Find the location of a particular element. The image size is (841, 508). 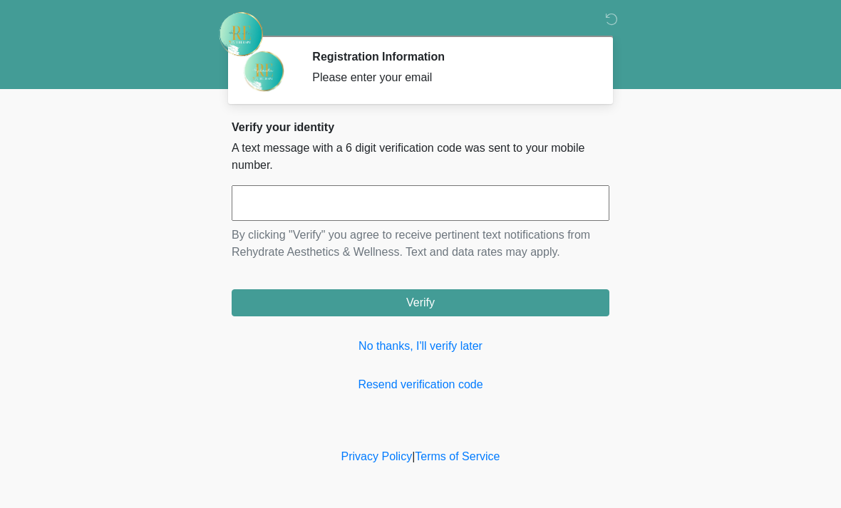

img: Rehydrate Aesthetics & Wellness Logo is located at coordinates (241, 34).